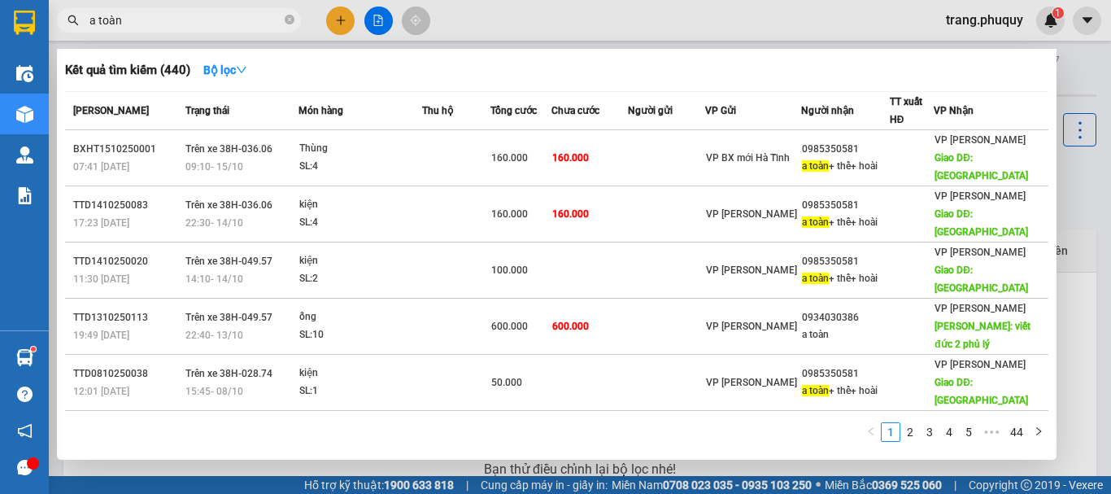  Describe the element at coordinates (721, 111) in the screenshot. I see `span: VP Gửi` at that location.